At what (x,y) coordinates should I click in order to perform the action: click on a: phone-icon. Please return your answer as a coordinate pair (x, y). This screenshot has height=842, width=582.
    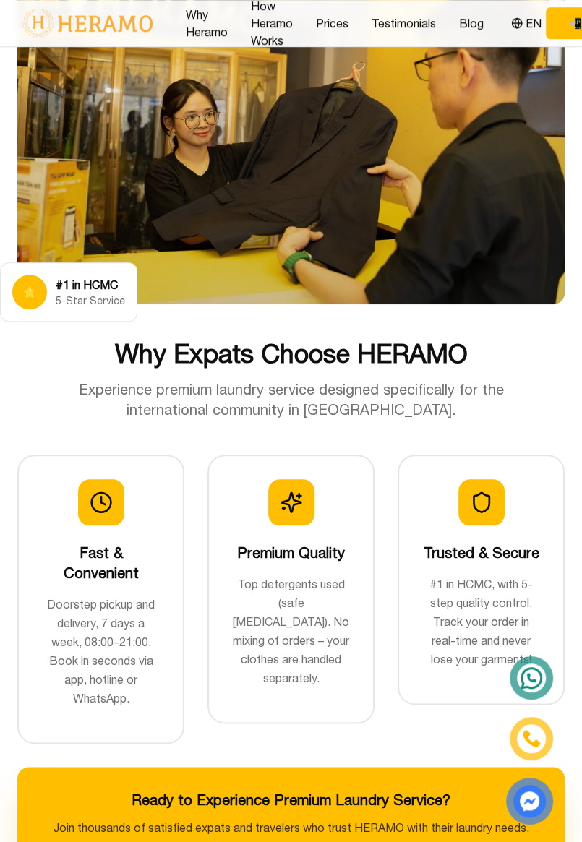
    Looking at the image, I should click on (530, 738).